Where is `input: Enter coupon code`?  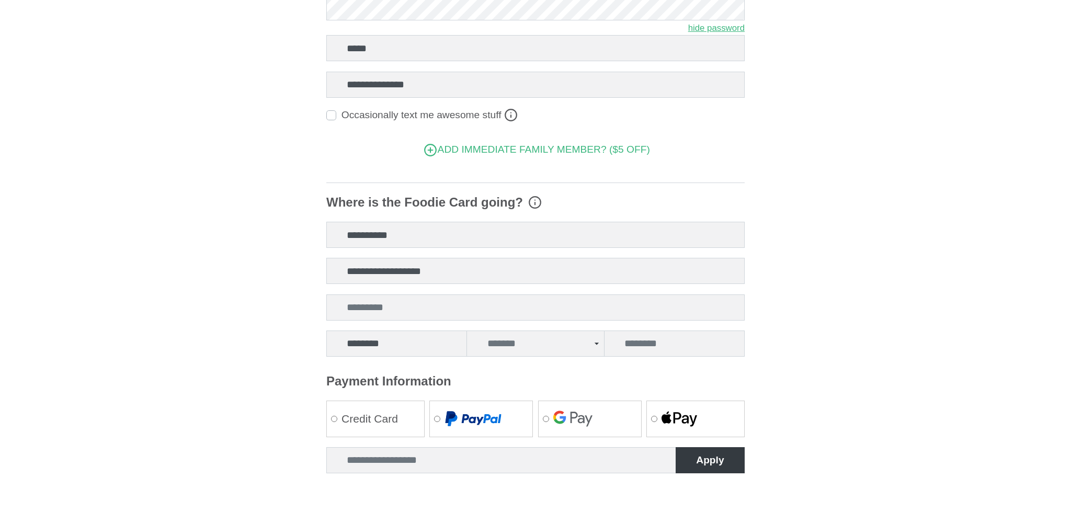 input: Enter coupon code is located at coordinates (501, 460).